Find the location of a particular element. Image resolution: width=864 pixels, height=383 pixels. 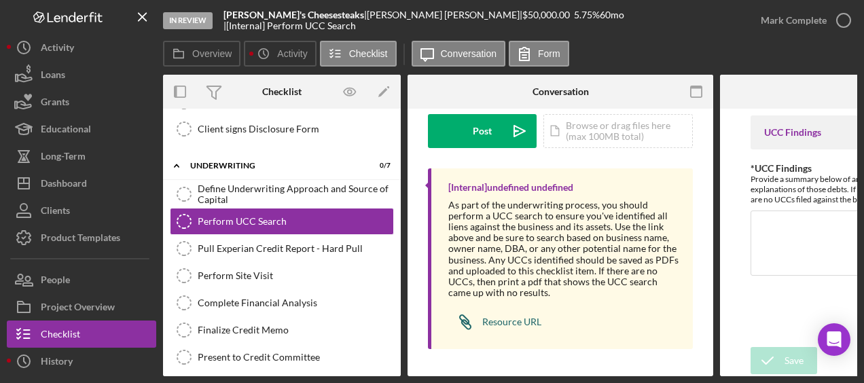

div: Define Underwriting Approach and Source of Capital is located at coordinates (296, 194).